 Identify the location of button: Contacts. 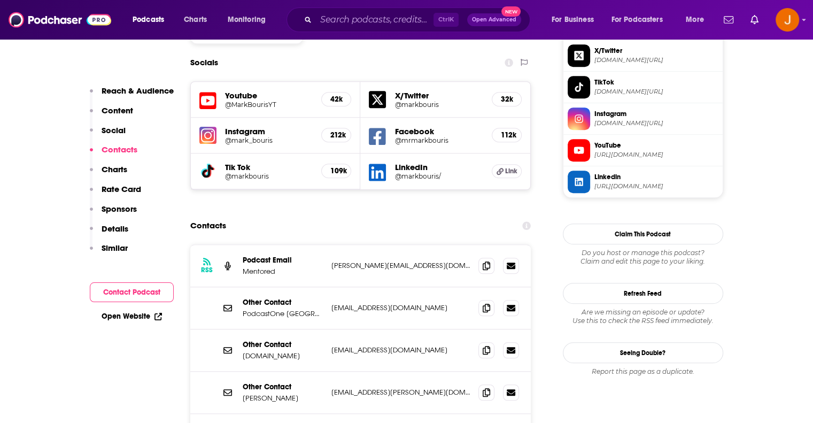
(113, 154).